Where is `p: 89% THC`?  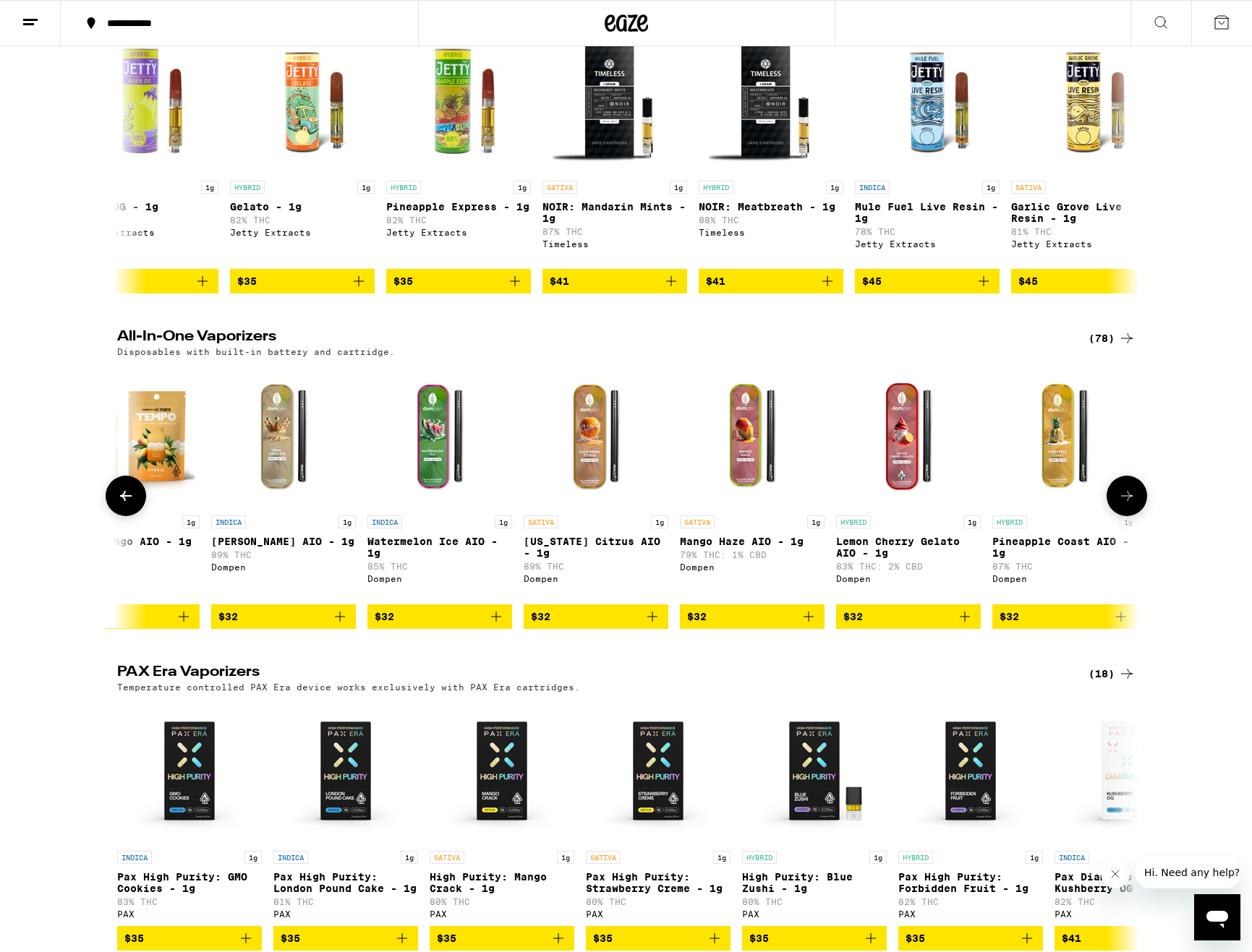 p: 89% THC is located at coordinates (283, 554).